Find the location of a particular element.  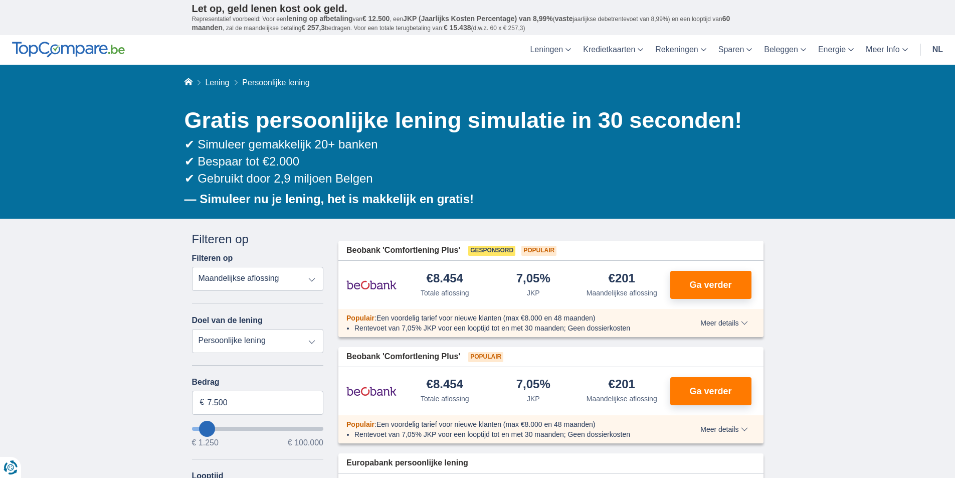

input: wantToBorrow is located at coordinates (258, 428).